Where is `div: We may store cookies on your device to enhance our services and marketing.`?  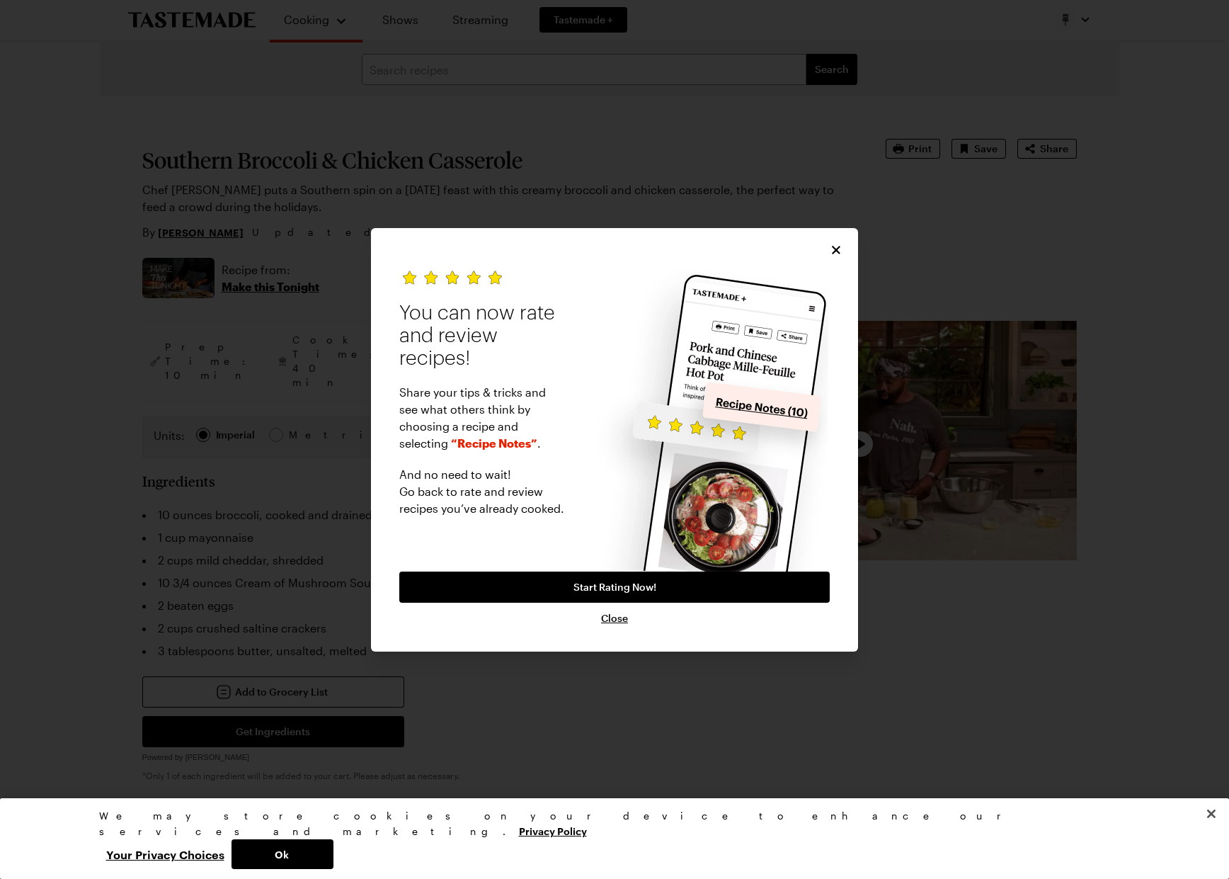 div: We may store cookies on your device to enhance our services and marketing. is located at coordinates (609, 824).